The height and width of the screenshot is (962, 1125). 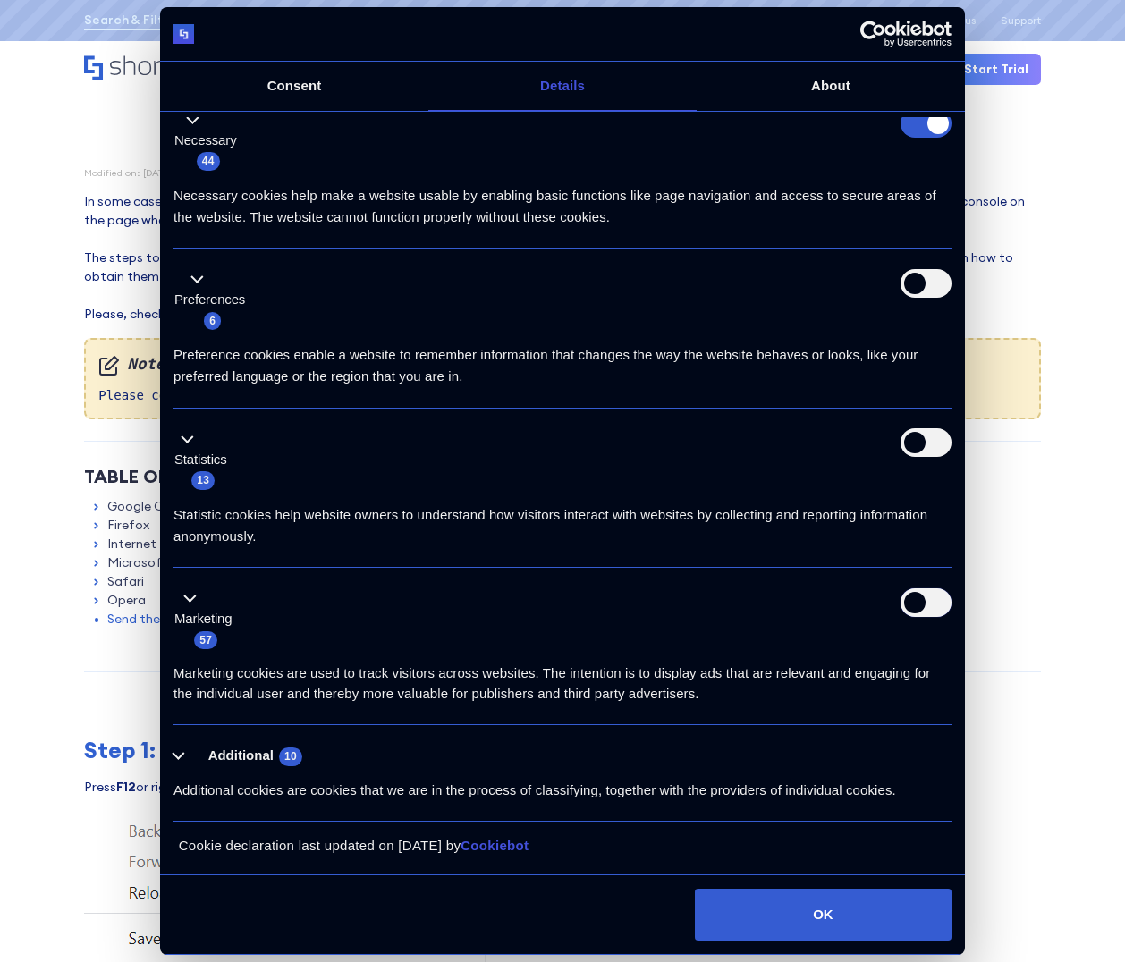 I want to click on a: Cookiebot, so click(x=495, y=845).